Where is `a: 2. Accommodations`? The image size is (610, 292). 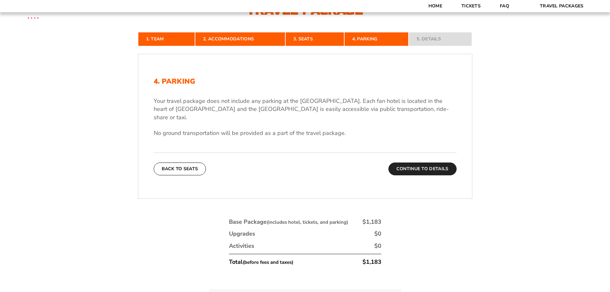
a: 2. Accommodations is located at coordinates (240, 39).